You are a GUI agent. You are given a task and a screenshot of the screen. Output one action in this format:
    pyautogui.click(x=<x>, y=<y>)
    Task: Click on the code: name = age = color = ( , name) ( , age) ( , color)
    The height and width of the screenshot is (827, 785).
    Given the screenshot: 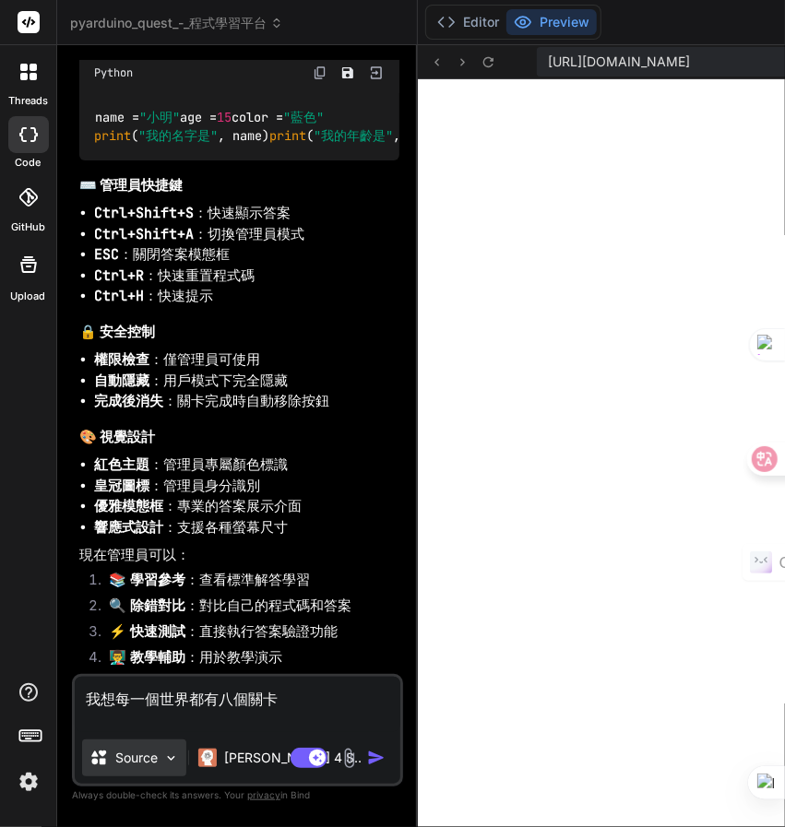 What is the action you would take?
    pyautogui.click(x=376, y=126)
    